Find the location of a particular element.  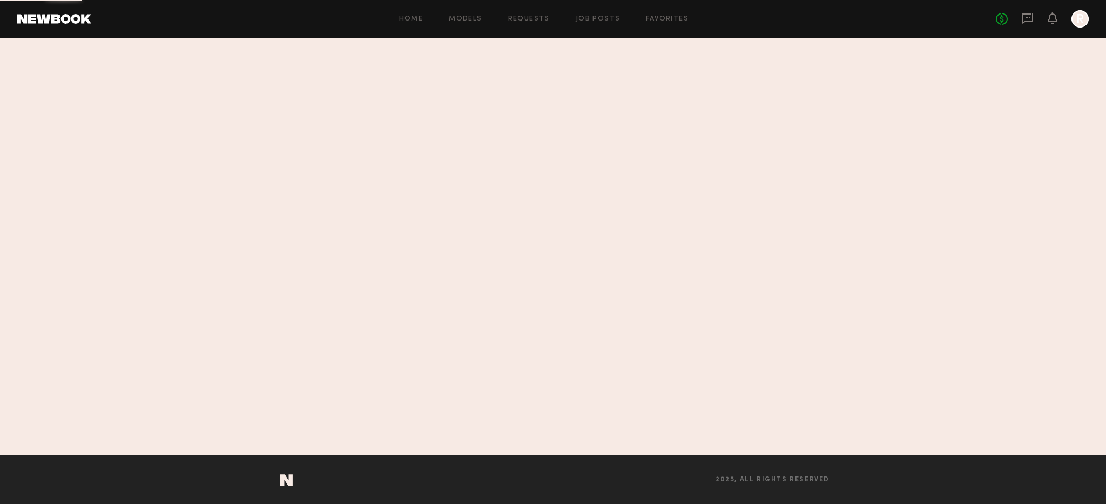

a: R is located at coordinates (1080, 19).